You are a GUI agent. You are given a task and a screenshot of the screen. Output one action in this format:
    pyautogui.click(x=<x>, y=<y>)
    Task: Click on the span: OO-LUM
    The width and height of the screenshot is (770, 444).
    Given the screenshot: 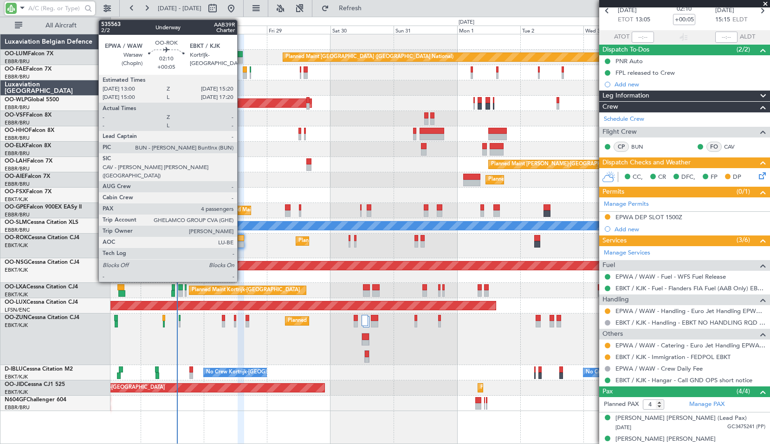 What is the action you would take?
    pyautogui.click(x=16, y=54)
    